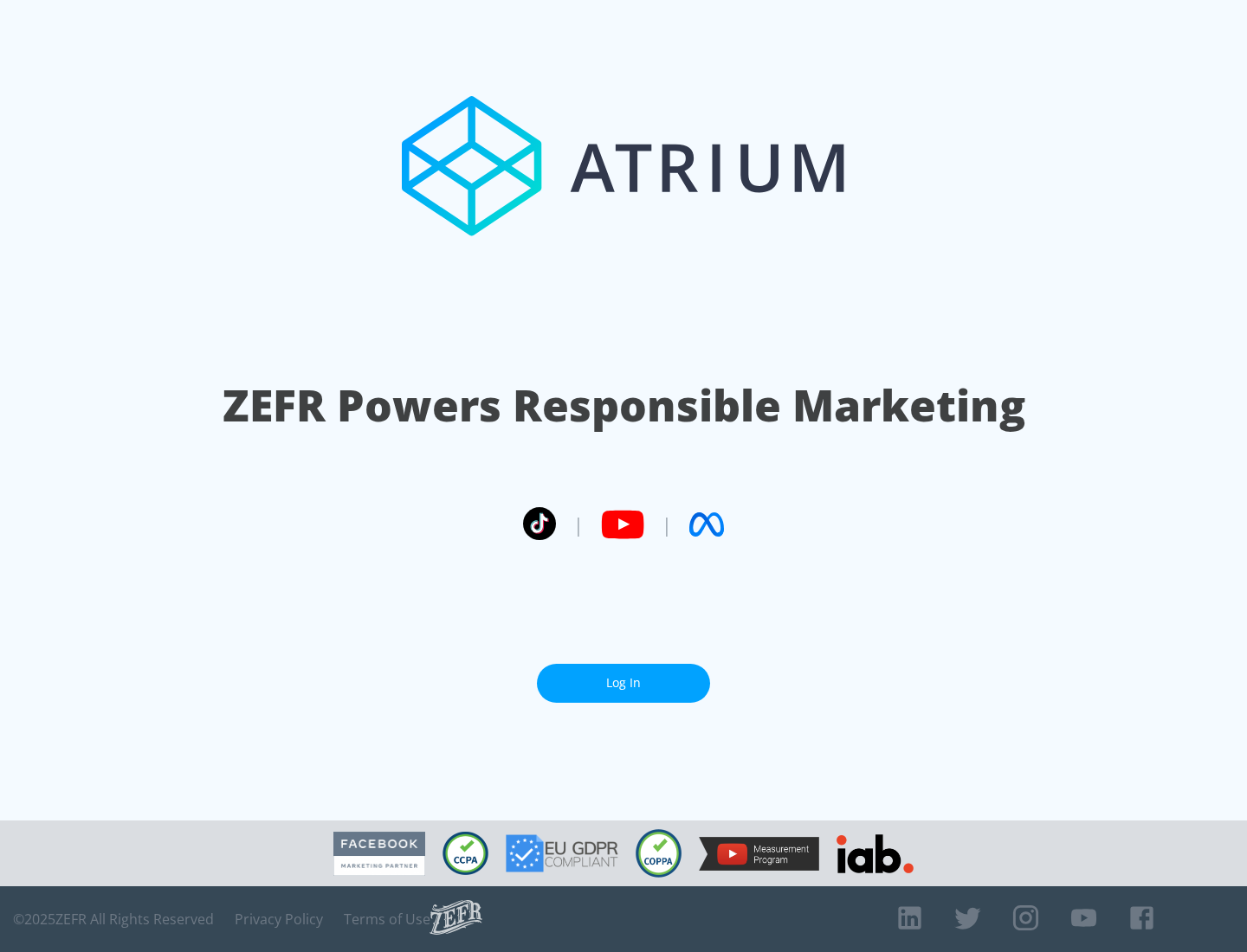 The image size is (1247, 952). Describe the element at coordinates (624, 405) in the screenshot. I see `h1: ZEFR Powers Responsible Marketing` at that location.